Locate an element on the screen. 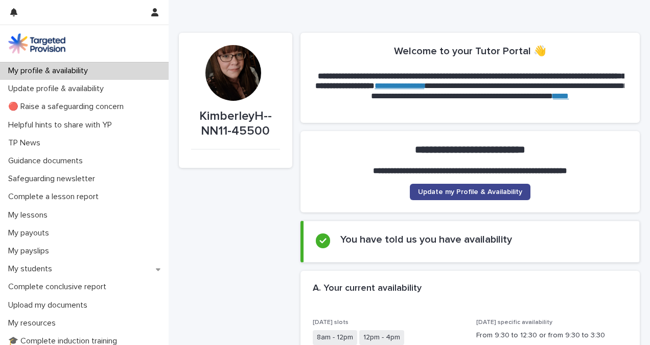 This screenshot has width=650, height=345. p: Complete conclusive report is located at coordinates (59, 286).